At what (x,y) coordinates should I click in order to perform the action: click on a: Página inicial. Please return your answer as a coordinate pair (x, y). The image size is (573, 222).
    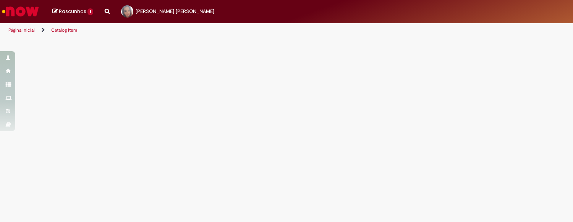
    Looking at the image, I should click on (21, 30).